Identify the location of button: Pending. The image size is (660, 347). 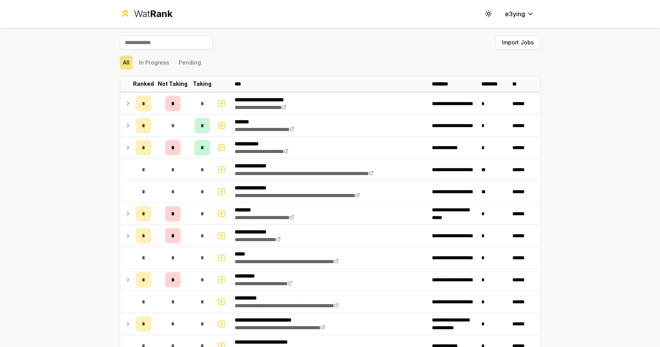
(190, 63).